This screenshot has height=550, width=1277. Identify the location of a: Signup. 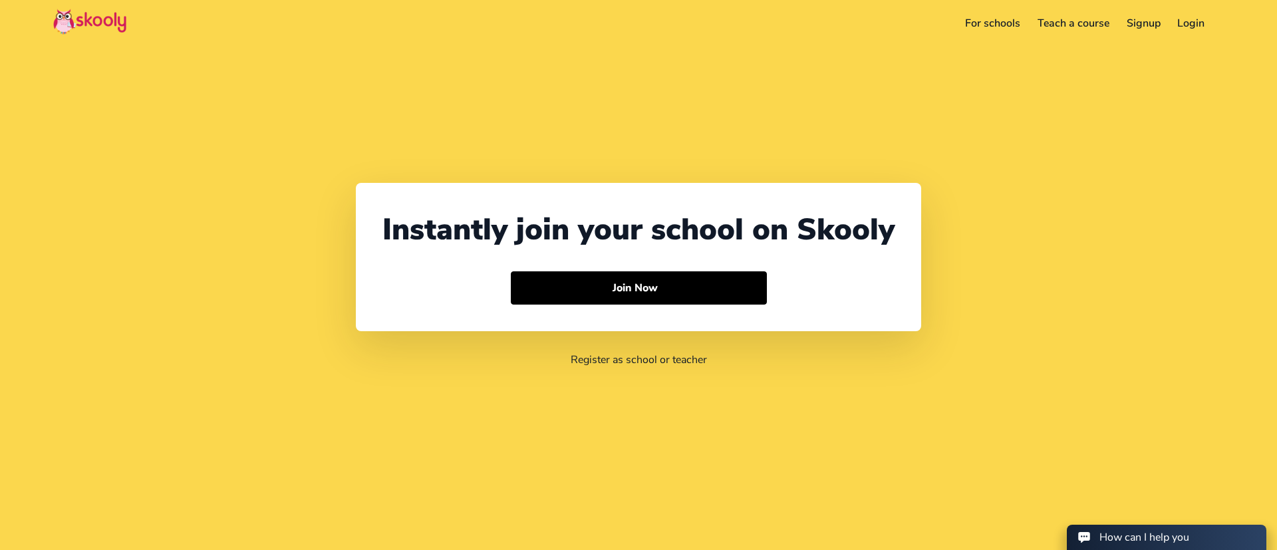
(1143, 23).